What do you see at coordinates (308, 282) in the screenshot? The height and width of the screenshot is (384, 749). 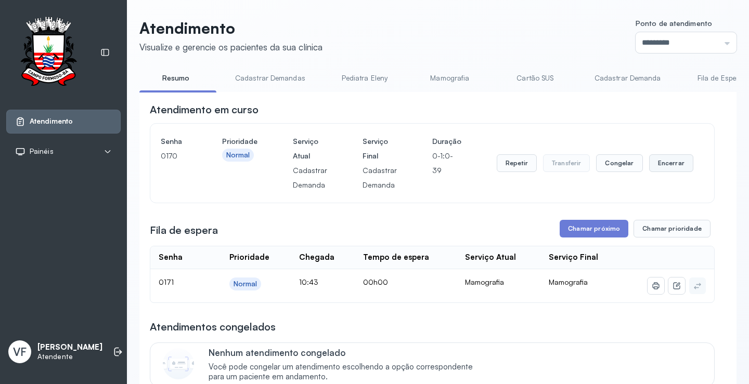 I see `span: 10:43` at bounding box center [308, 282].